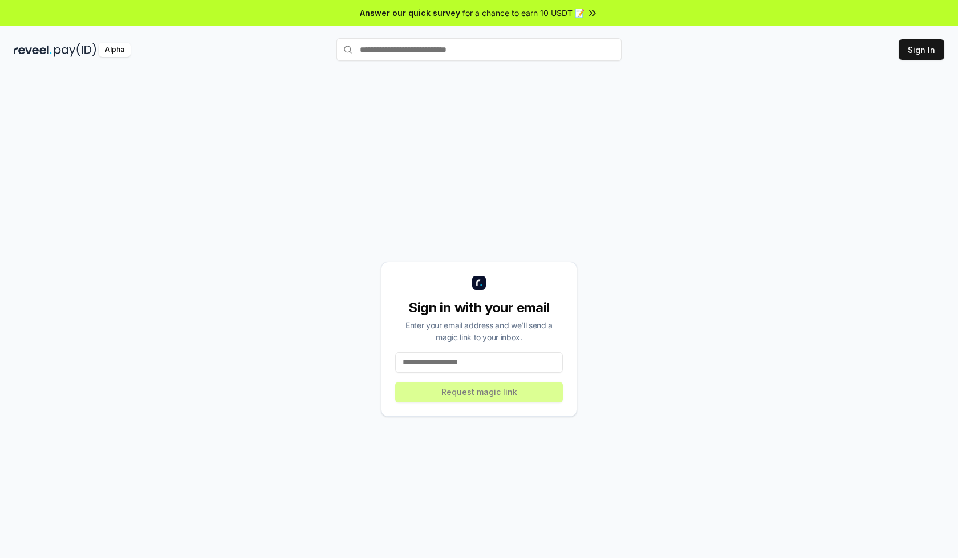  Describe the element at coordinates (922, 50) in the screenshot. I see `button: Sign In` at that location.